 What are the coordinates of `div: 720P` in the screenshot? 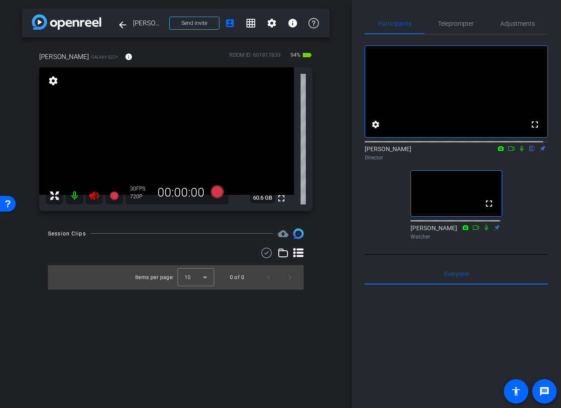 It's located at (141, 196).